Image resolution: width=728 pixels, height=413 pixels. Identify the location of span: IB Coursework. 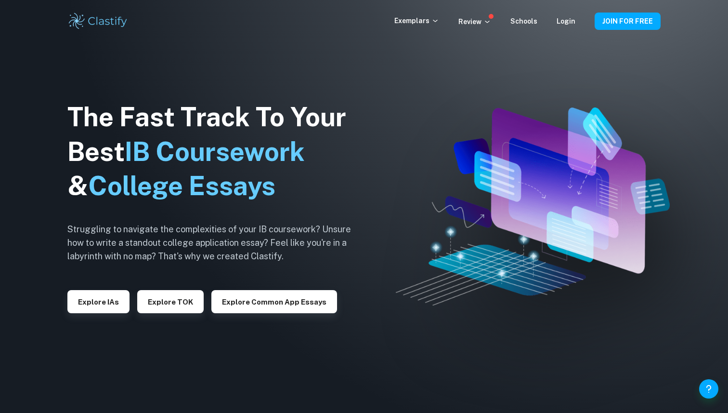
(215, 151).